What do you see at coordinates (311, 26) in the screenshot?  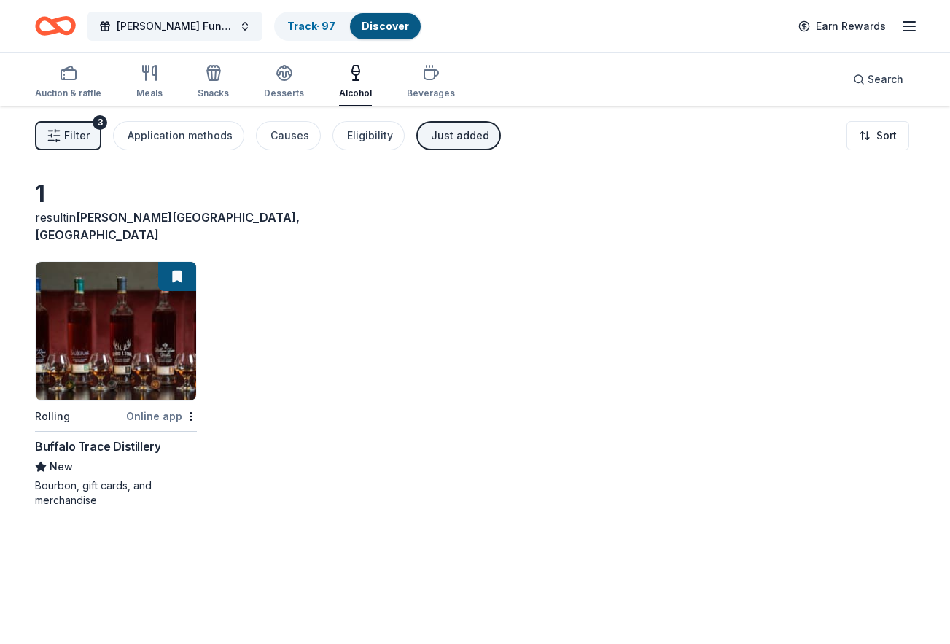 I see `a: Track· 97` at bounding box center [311, 26].